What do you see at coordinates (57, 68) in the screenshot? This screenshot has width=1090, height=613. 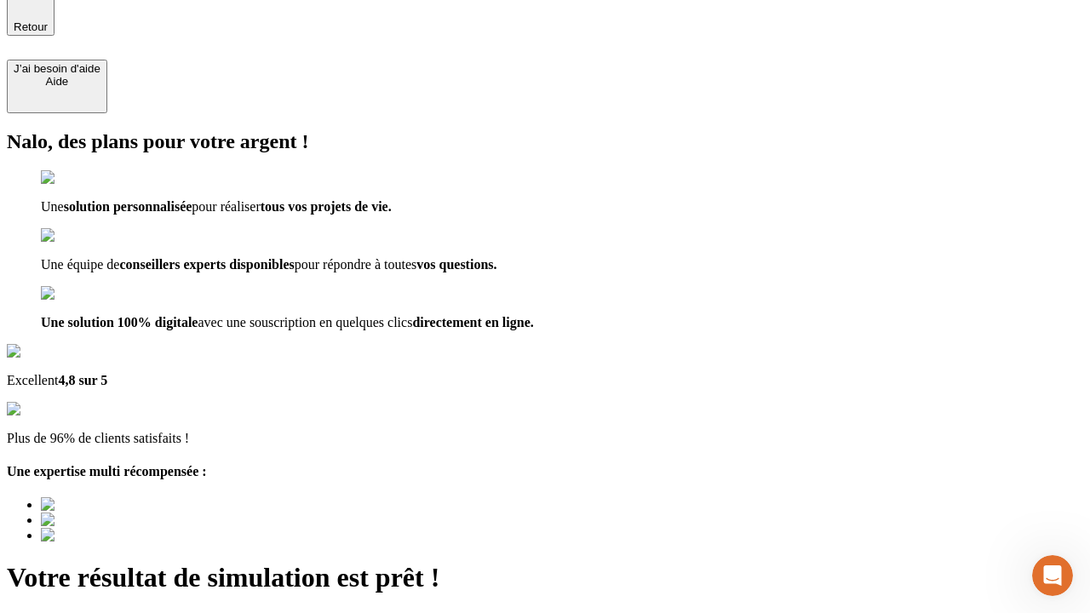 I see `div: J’ai besoin d'aide` at bounding box center [57, 68].